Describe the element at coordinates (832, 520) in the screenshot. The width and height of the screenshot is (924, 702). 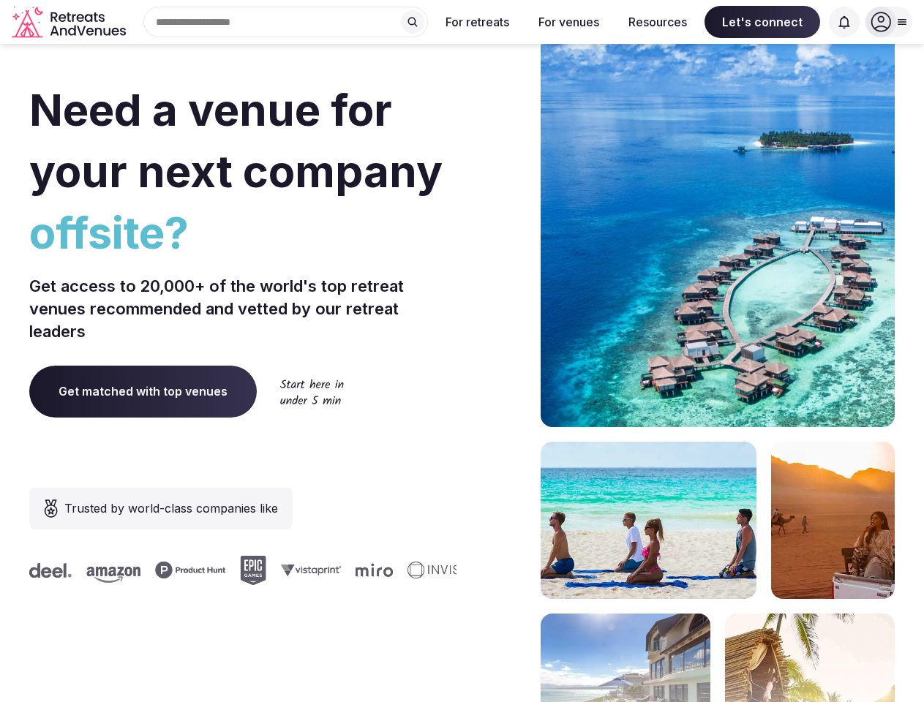
I see `img: woman sitting in back of truck with camels` at that location.